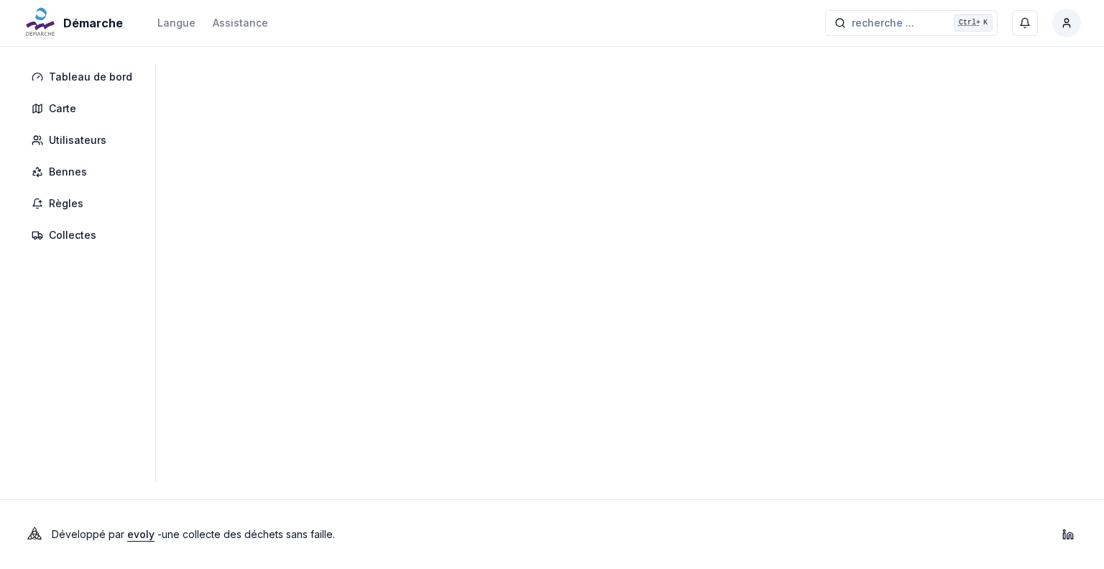 This screenshot has width=1104, height=569. I want to click on a: Règles, so click(85, 203).